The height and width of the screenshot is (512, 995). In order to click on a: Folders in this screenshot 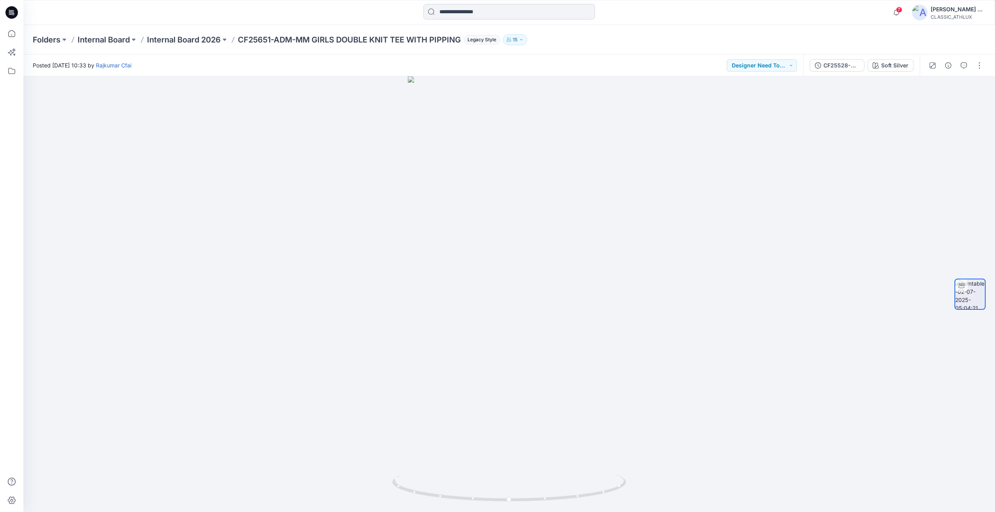, I will do `click(46, 40)`.